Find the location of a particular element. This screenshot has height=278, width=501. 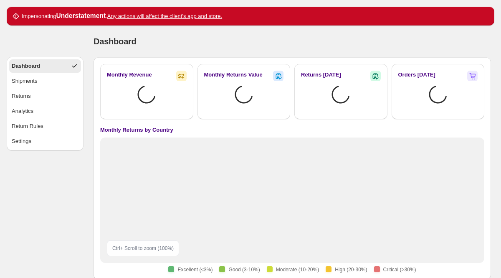

span: Critical (>30%) is located at coordinates (400, 269).